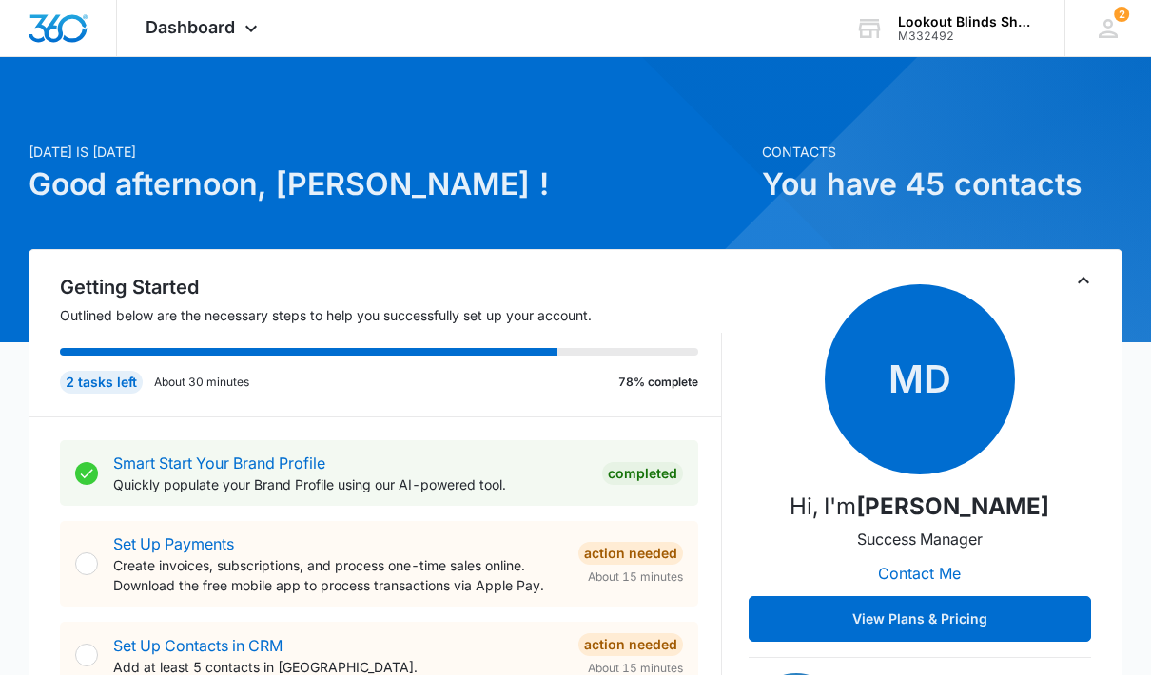 Image resolution: width=1151 pixels, height=675 pixels. I want to click on p: Create invoices, subscriptions, and process one-time sales online. Download the free mobile app t..., so click(338, 575).